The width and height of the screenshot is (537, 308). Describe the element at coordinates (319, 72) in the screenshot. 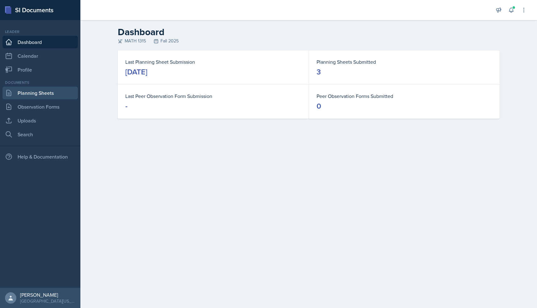

I see `div: 3` at that location.